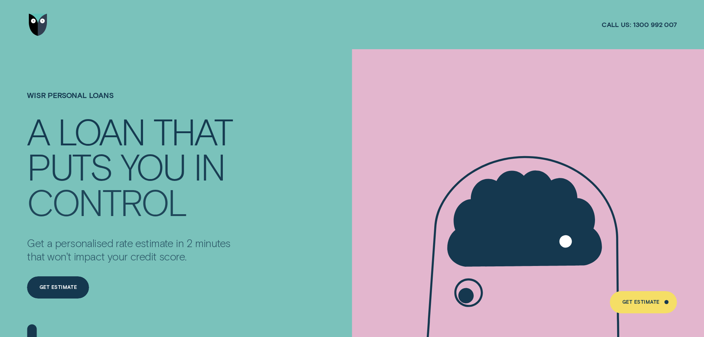  What do you see at coordinates (106, 201) in the screenshot?
I see `div: CONTROL` at bounding box center [106, 201].